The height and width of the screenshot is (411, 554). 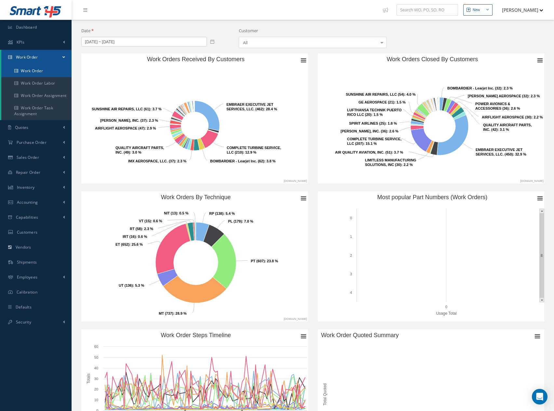 What do you see at coordinates (375, 94) in the screenshot?
I see `tspan: SUNSHINE AIR REPAIRS, LLC (54)` at bounding box center [375, 94].